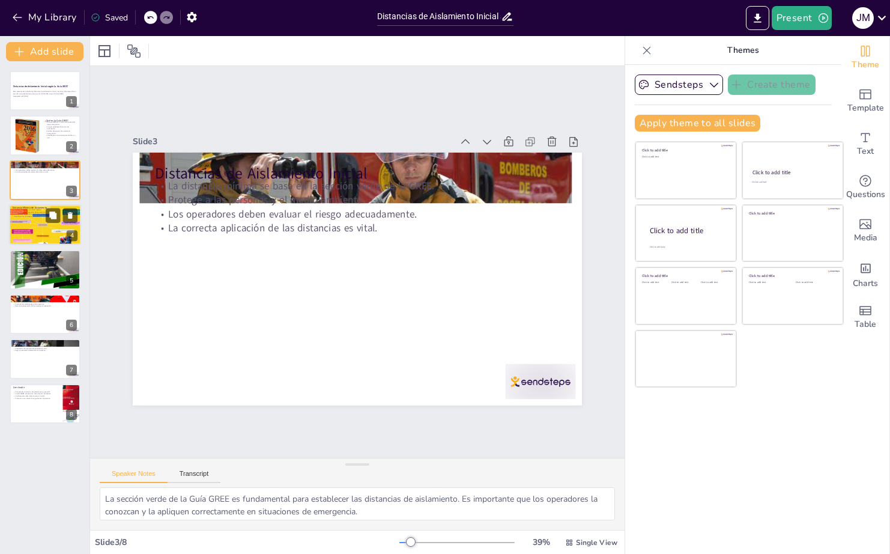 This screenshot has width=890, height=554. What do you see at coordinates (45, 342) in the screenshot?
I see `p: Resumen de Acciones` at bounding box center [45, 342].